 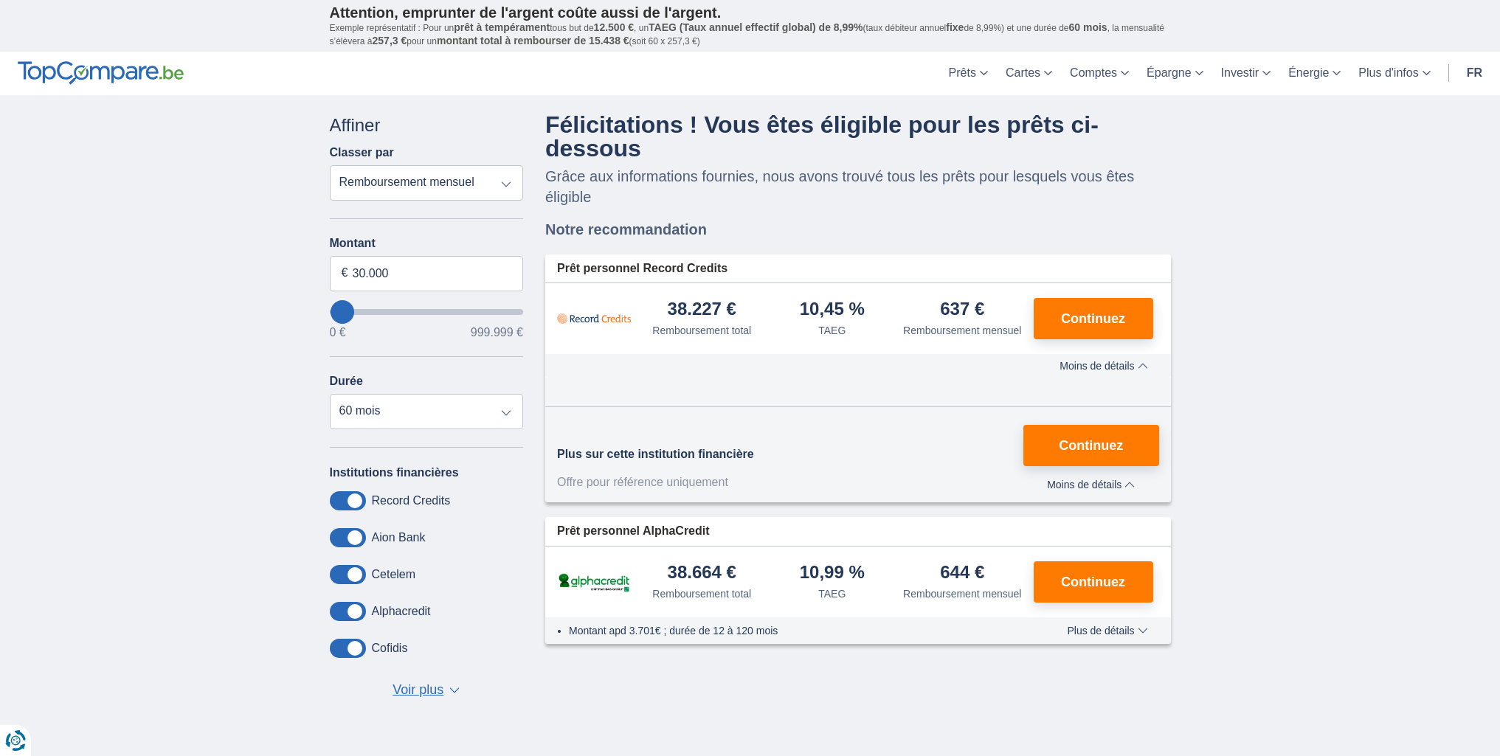 What do you see at coordinates (962, 573) in the screenshot?
I see `div: 644 €` at bounding box center [962, 573].